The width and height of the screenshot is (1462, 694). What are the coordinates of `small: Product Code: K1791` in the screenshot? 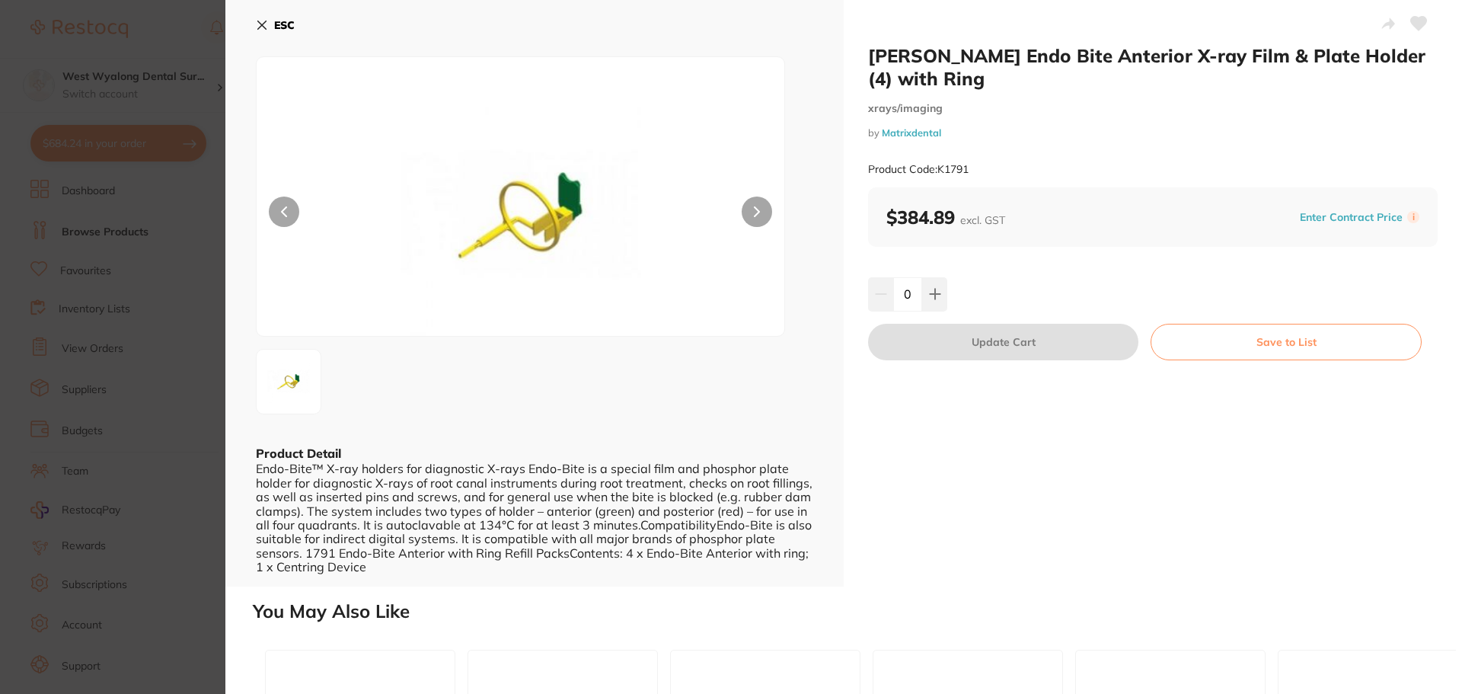 It's located at (918, 169).